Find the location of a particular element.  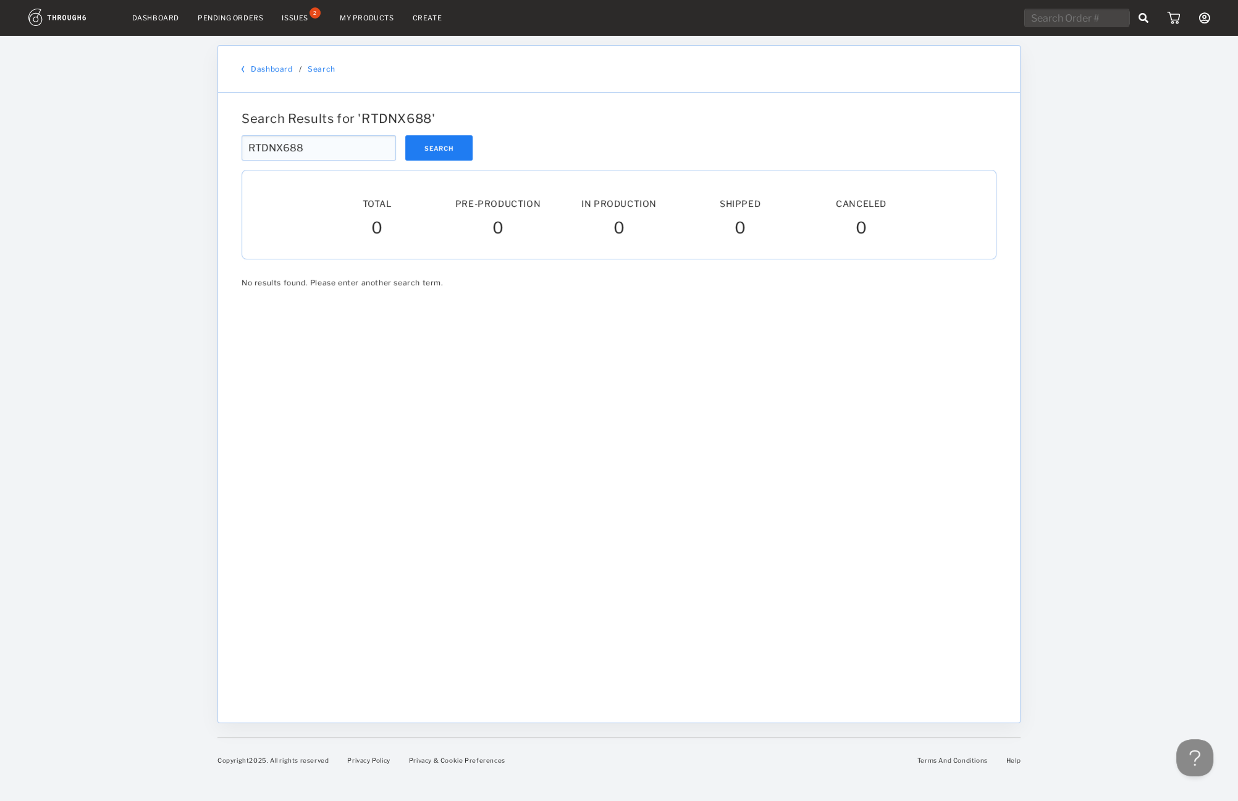

a: My Products is located at coordinates (367, 18).